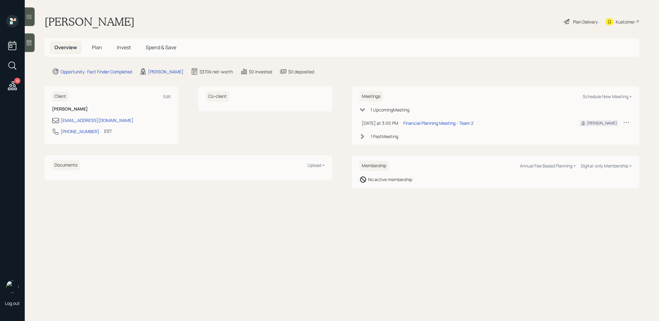 This screenshot has height=321, width=659. Describe the element at coordinates (625, 22) in the screenshot. I see `div: Kustomer` at that location.